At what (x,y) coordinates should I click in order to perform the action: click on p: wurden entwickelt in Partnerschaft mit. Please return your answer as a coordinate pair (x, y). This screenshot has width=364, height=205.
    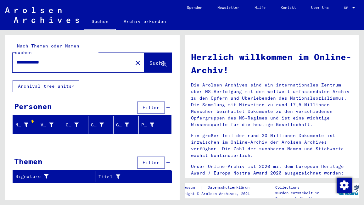
    Looking at the image, I should click on (306, 196).